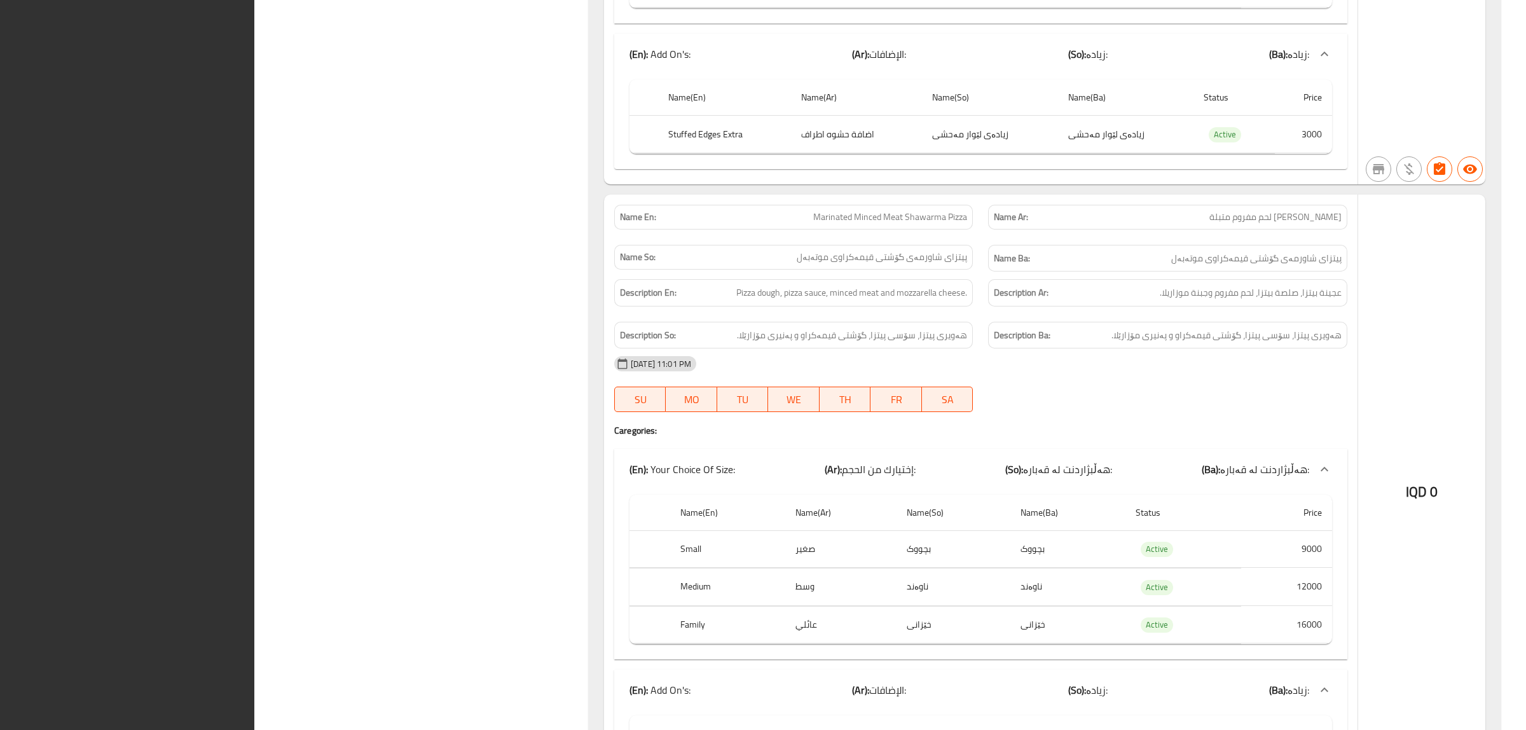 The width and height of the screenshot is (1526, 730). I want to click on td: 16000, so click(1287, 625).